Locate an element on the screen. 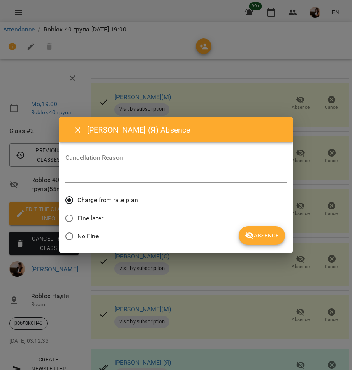  span: Fine later is located at coordinates (90, 219).